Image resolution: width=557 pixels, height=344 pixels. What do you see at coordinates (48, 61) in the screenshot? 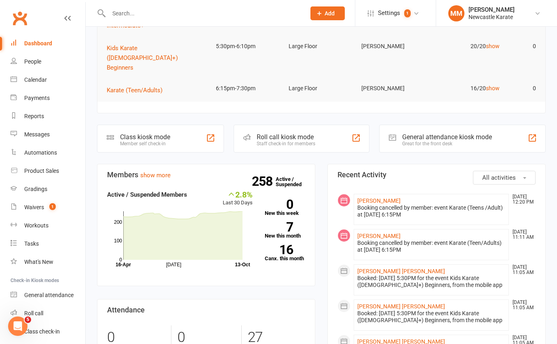
I see `a: People` at bounding box center [48, 61].